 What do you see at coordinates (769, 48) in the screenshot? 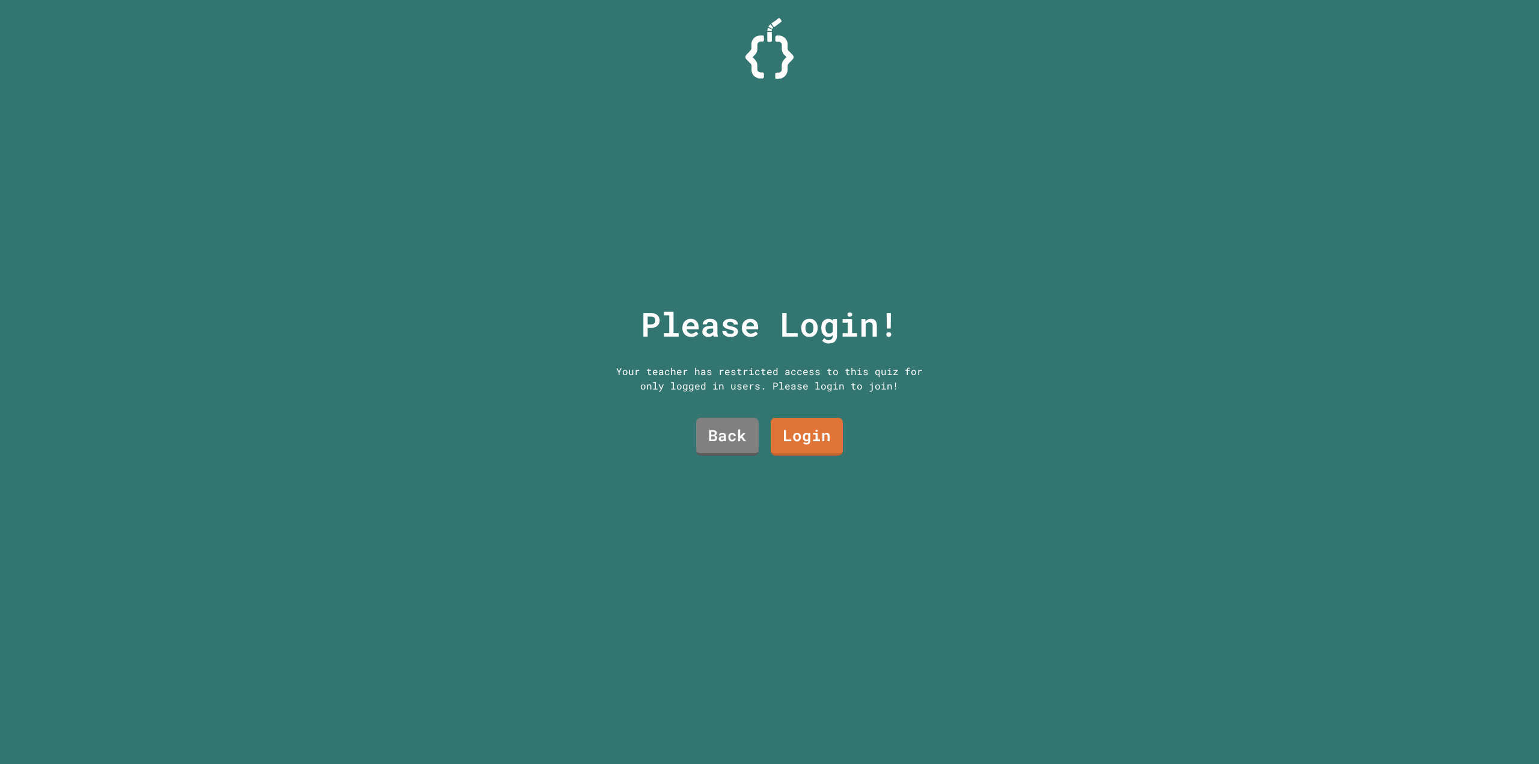
I see `img: Logo.svg` at bounding box center [769, 48].